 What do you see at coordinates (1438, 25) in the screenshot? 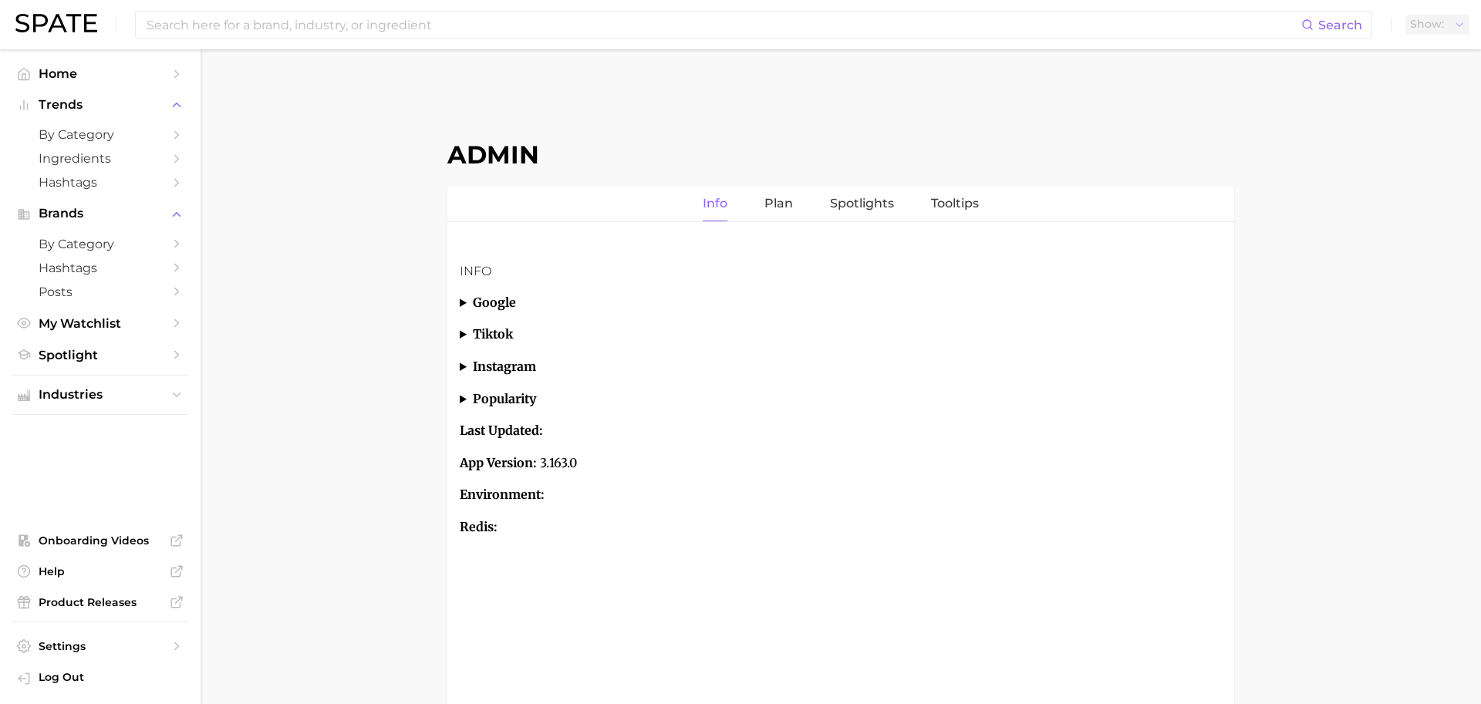
I see `button: Show` at bounding box center [1438, 25].